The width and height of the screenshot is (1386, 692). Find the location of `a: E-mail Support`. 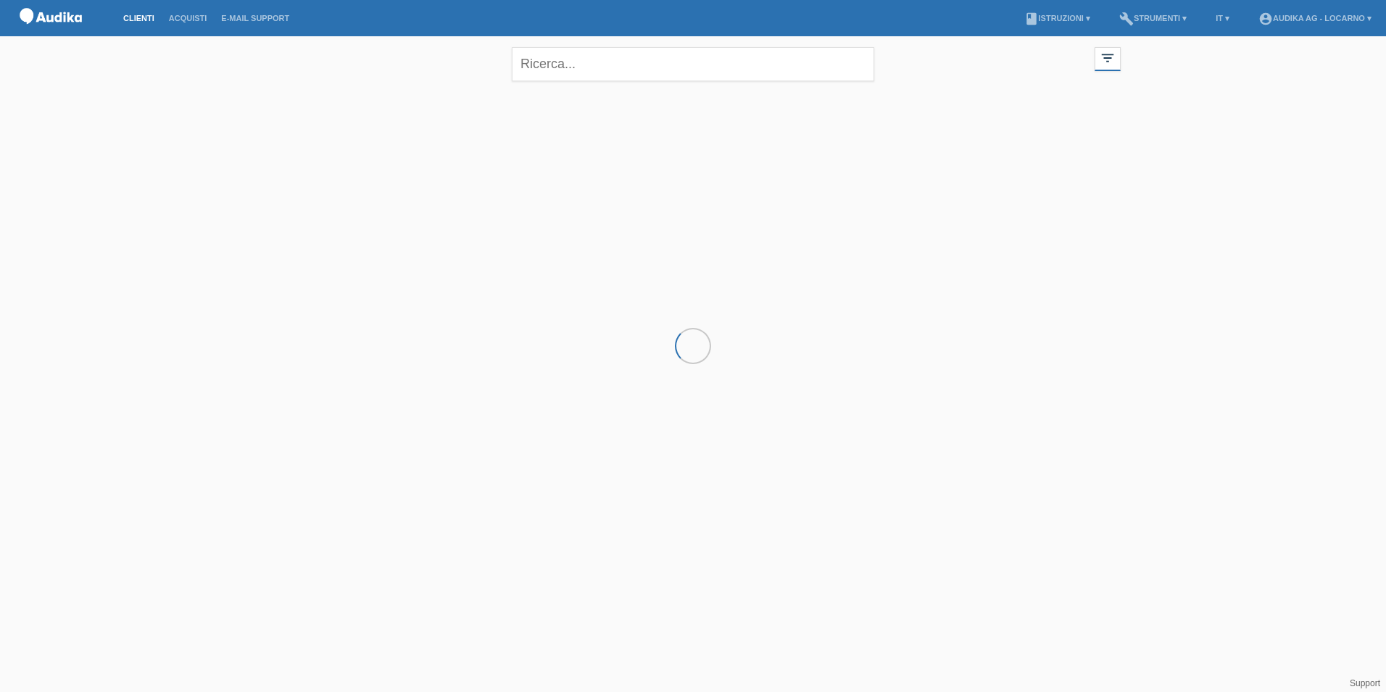

a: E-mail Support is located at coordinates (255, 18).